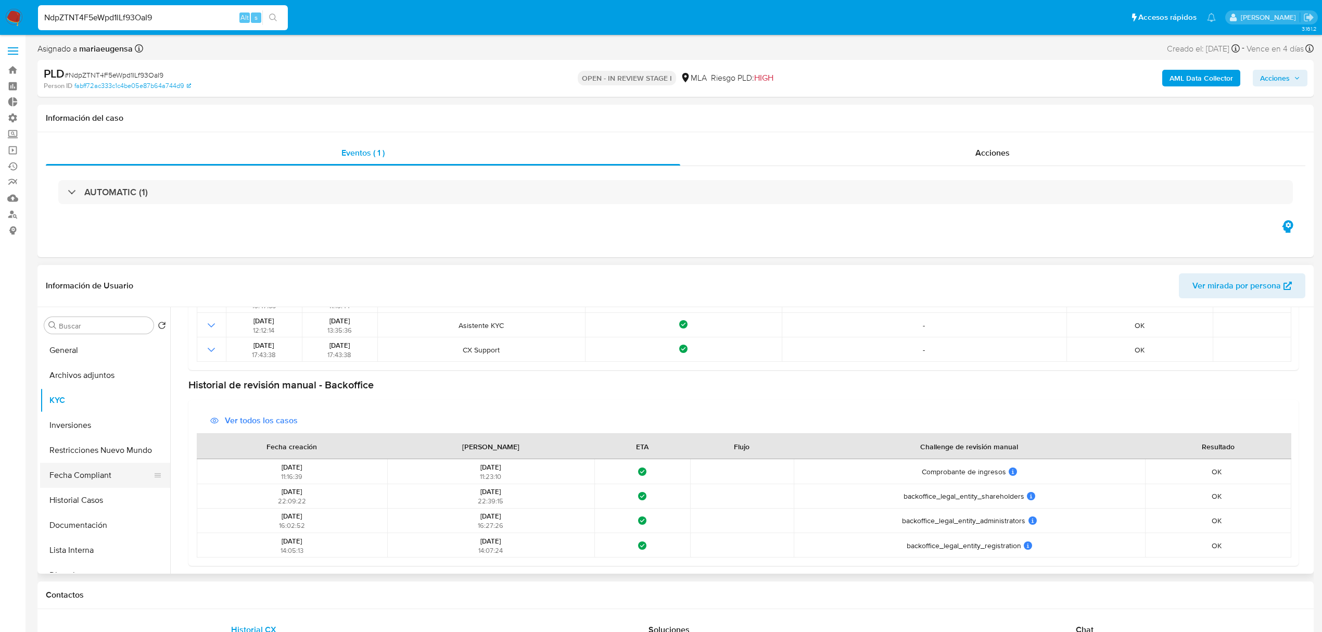 Image resolution: width=1322 pixels, height=632 pixels. What do you see at coordinates (85, 49) in the screenshot?
I see `span: Asignado a` at bounding box center [85, 49].